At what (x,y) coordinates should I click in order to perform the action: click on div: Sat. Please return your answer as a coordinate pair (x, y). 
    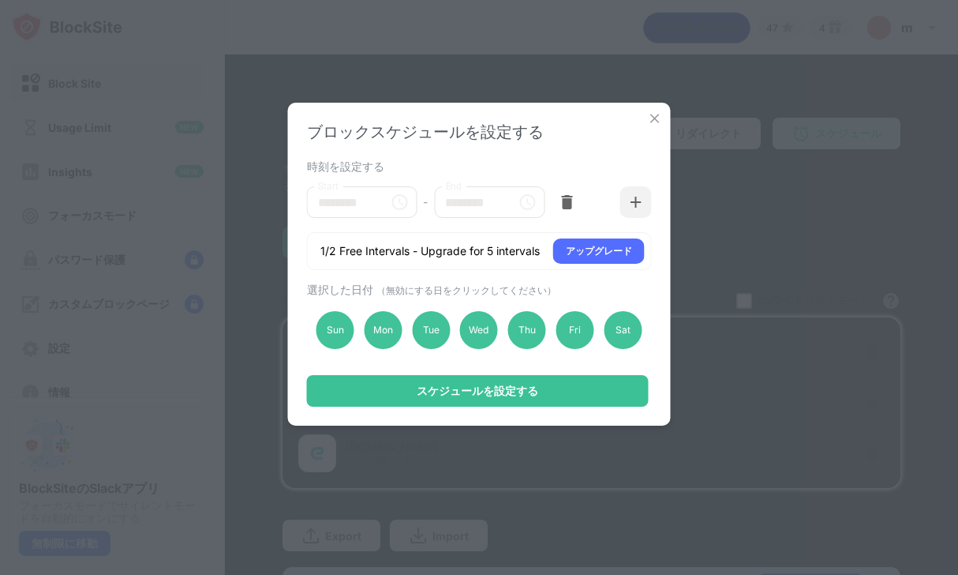
    Looking at the image, I should click on (623, 330).